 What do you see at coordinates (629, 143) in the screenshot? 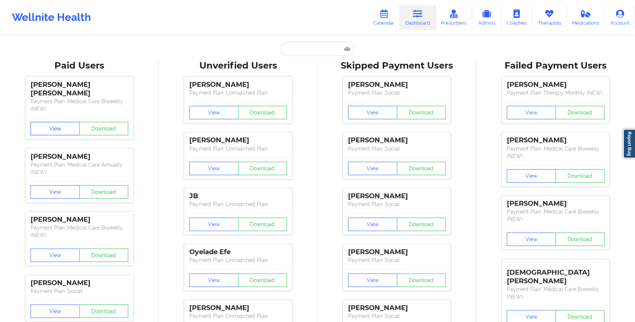
I see `a: Report Bug` at bounding box center [629, 143].